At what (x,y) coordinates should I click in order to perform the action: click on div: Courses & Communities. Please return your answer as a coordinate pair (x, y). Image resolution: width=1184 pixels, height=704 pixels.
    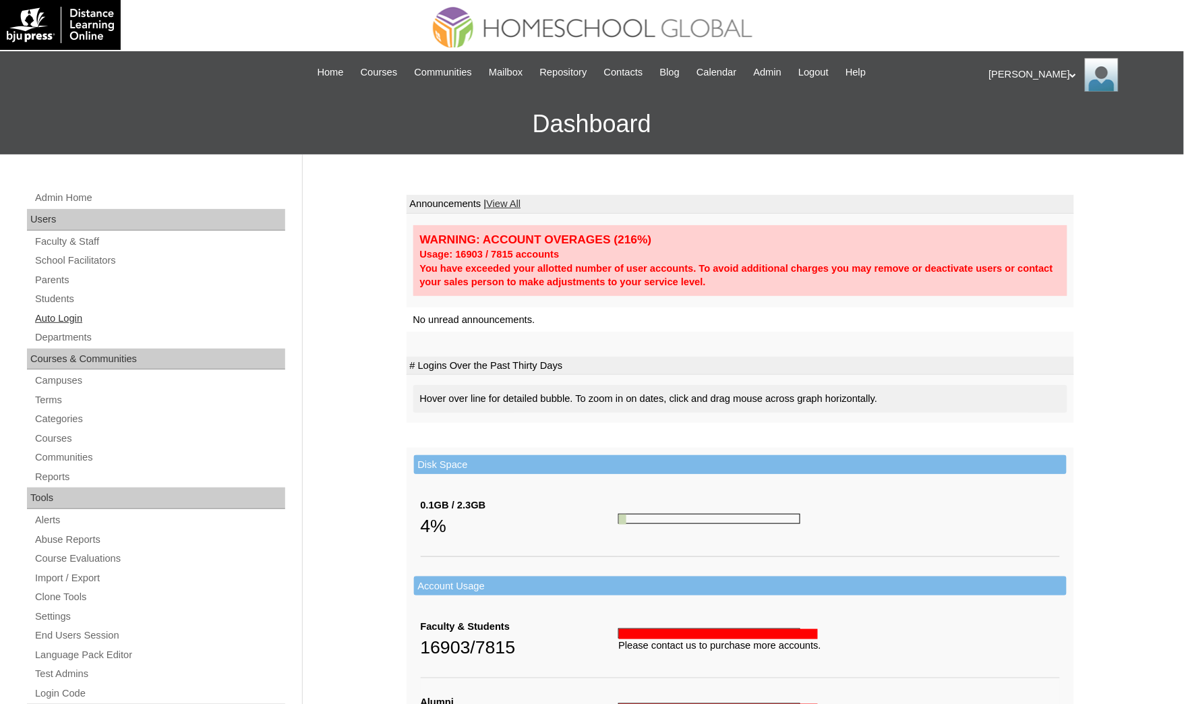
    Looking at the image, I should click on (156, 359).